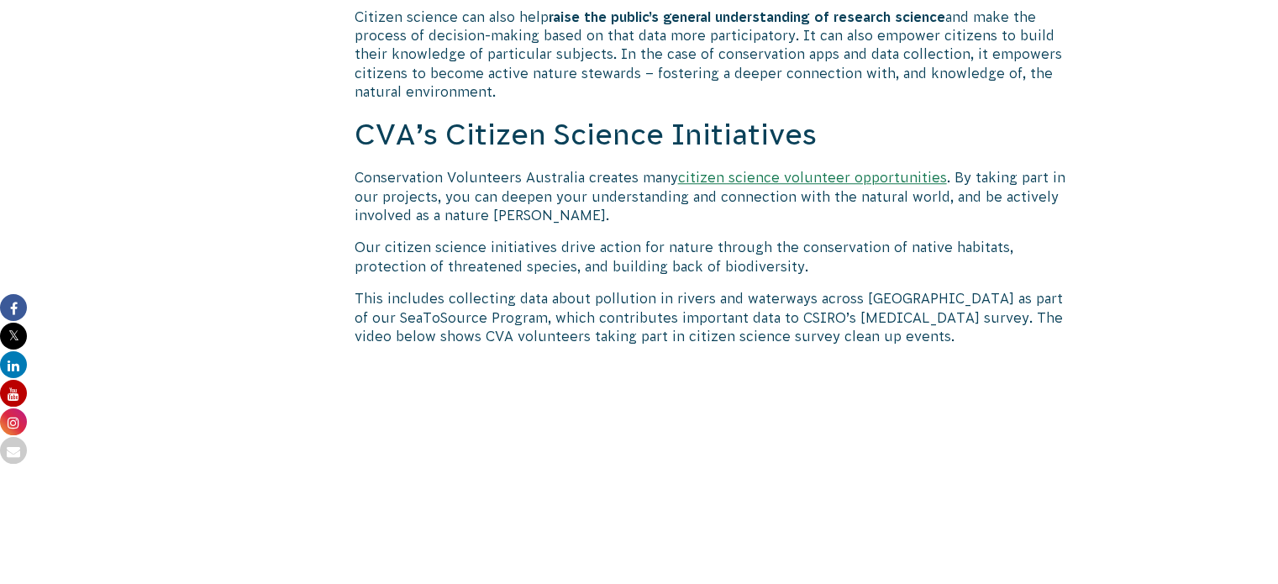 The height and width of the screenshot is (584, 1278). I want to click on p: Keep up to date with all the conservation projects you can participate in., so click(639, 76).